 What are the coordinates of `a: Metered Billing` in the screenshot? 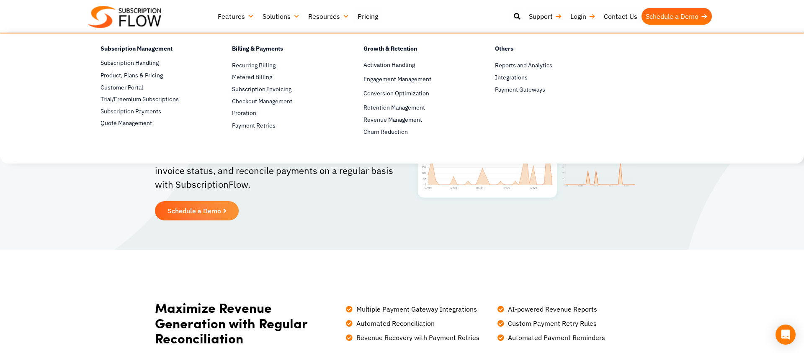 It's located at (283, 77).